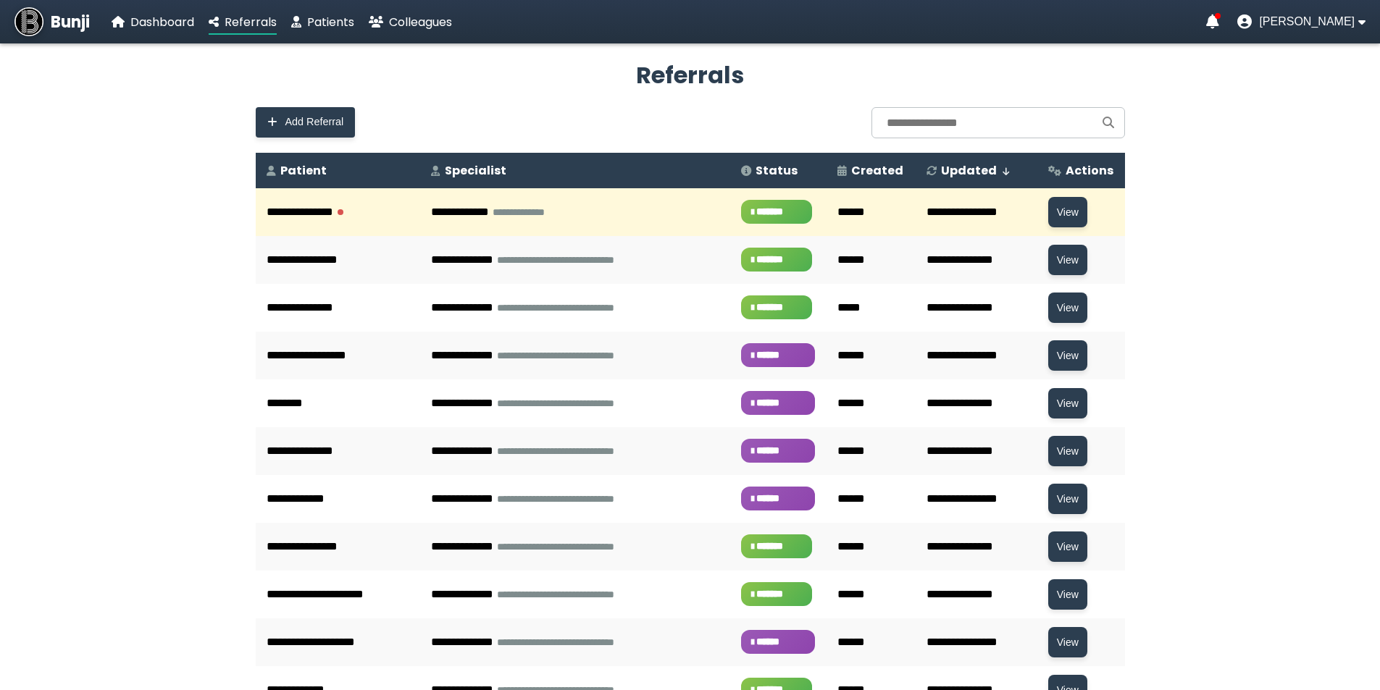 The height and width of the screenshot is (690, 1380). I want to click on button: User menu, so click(1301, 22).